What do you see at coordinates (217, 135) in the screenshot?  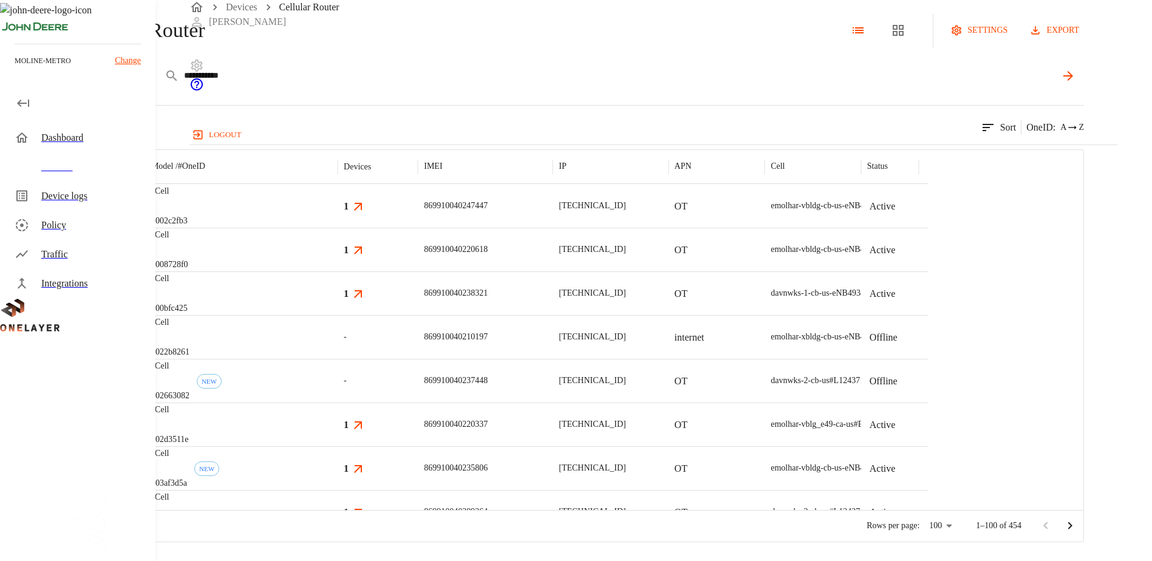 I see `button: logout` at bounding box center [217, 135].